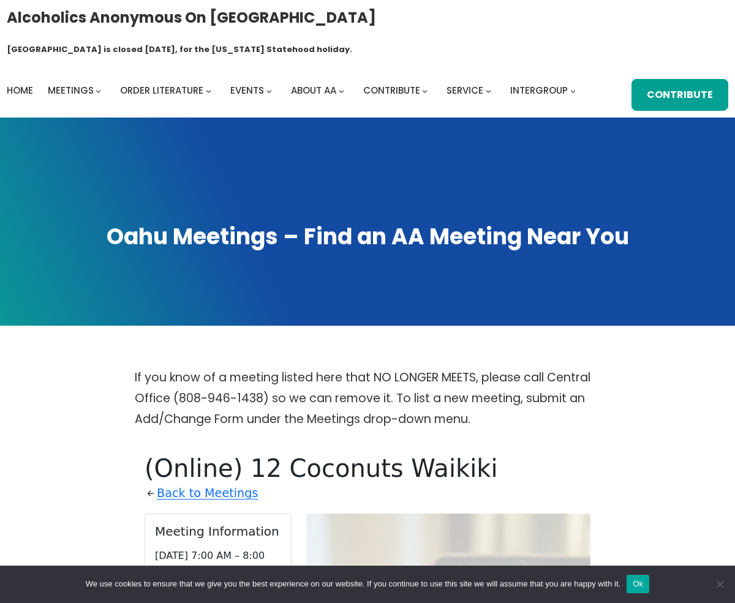 Image resolution: width=735 pixels, height=603 pixels. What do you see at coordinates (98, 91) in the screenshot?
I see `button: Meetings submenu` at bounding box center [98, 91].